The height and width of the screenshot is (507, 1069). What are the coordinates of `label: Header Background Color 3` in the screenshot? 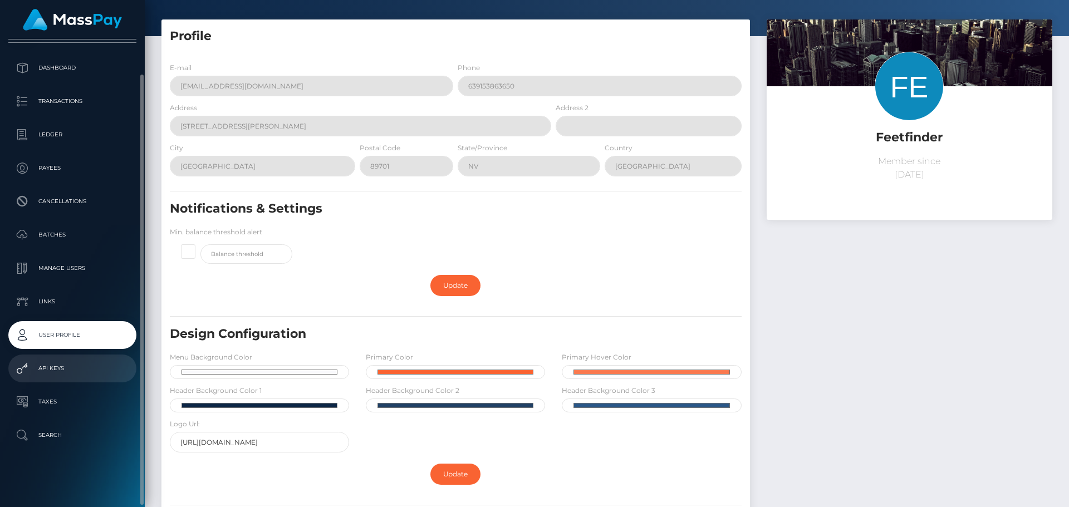 It's located at (609, 391).